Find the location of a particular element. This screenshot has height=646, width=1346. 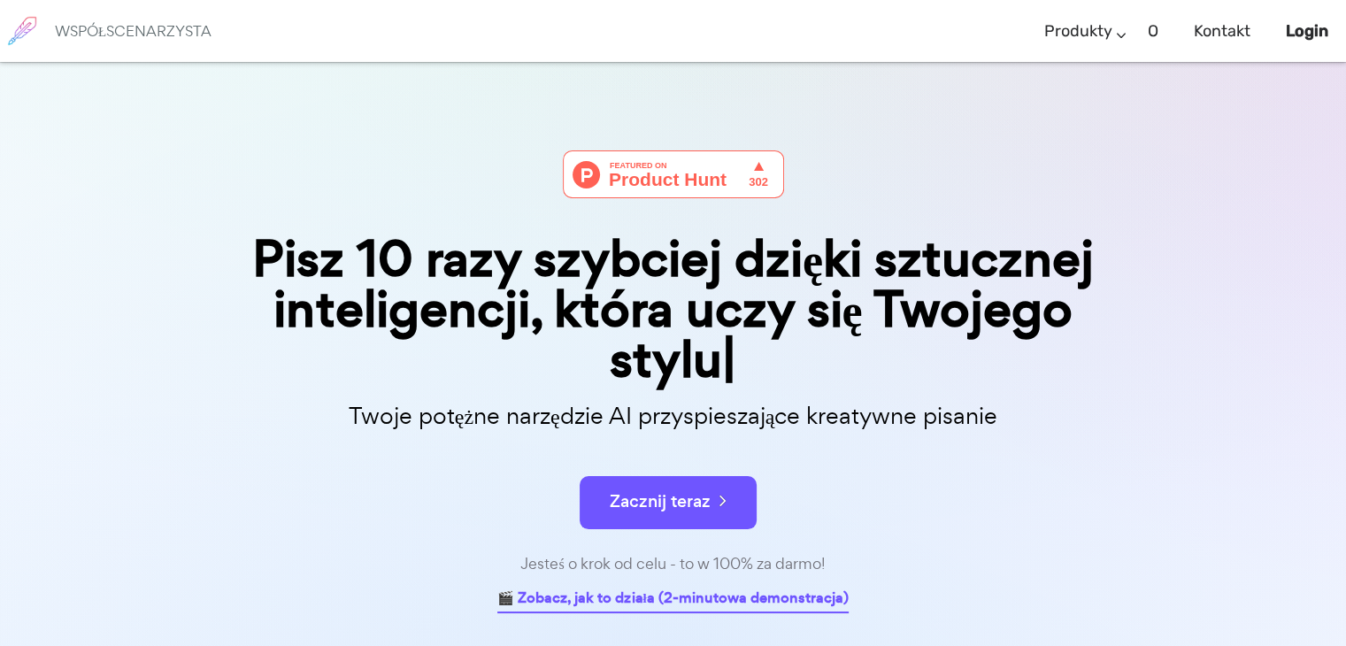

img: Cowriter – Twój przyjaciel ze sztuczną inteligencją przyspieszający kreatywne pisanie | Product Hunt is located at coordinates (673, 174).